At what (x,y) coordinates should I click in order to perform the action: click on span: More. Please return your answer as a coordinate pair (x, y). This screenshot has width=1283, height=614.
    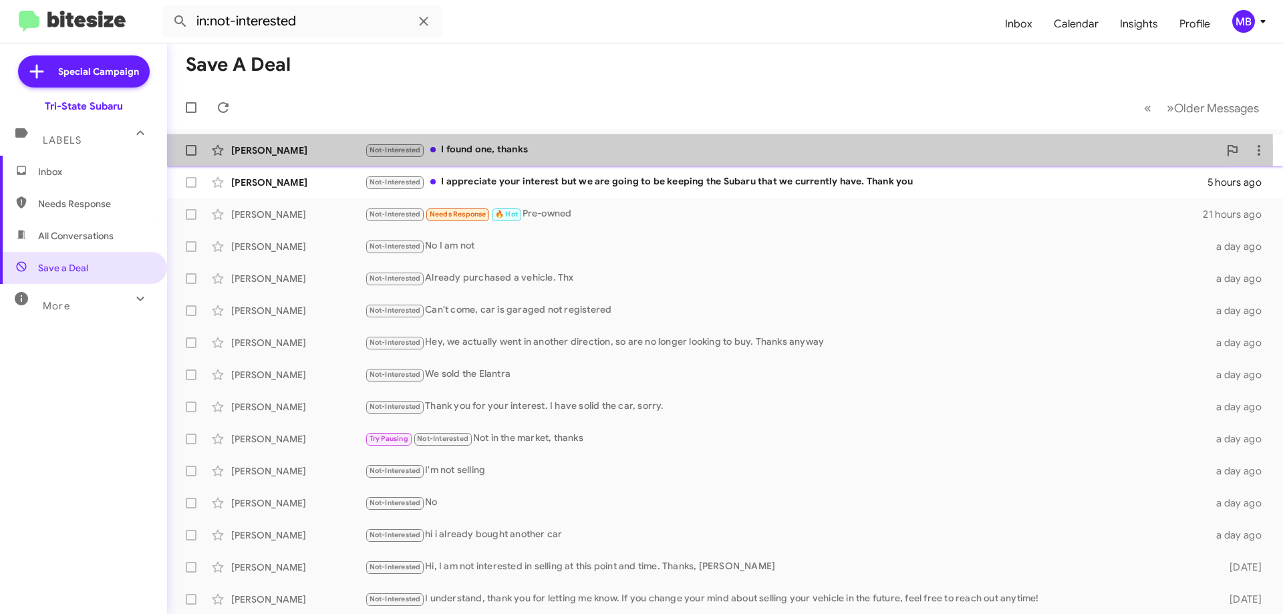
    Looking at the image, I should click on (56, 306).